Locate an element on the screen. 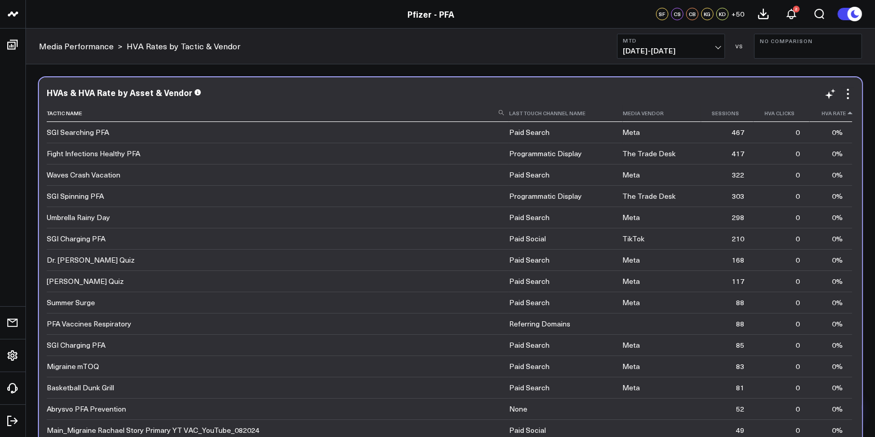 This screenshot has width=875, height=437. div: CS is located at coordinates (677, 14).